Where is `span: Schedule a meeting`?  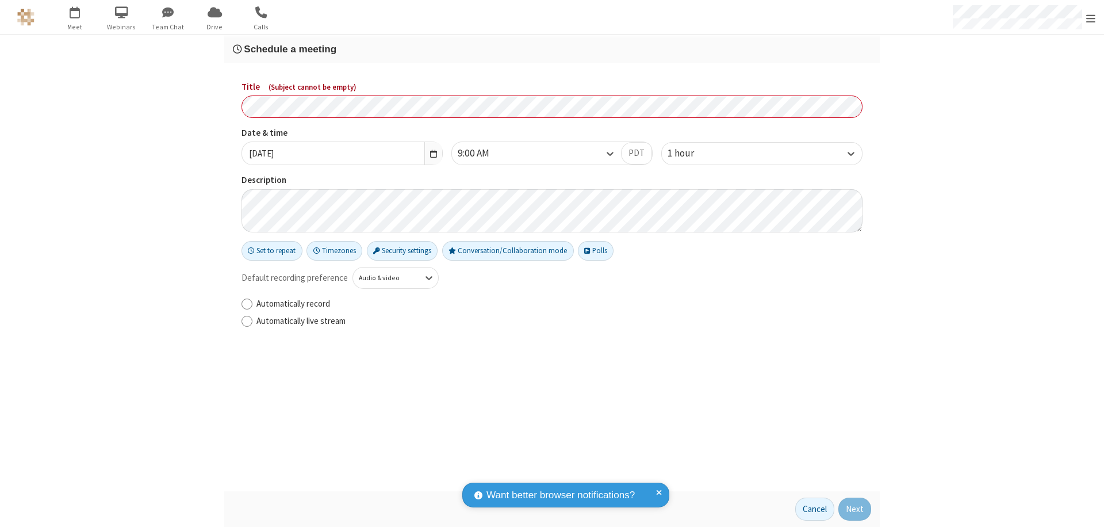
span: Schedule a meeting is located at coordinates (290, 49).